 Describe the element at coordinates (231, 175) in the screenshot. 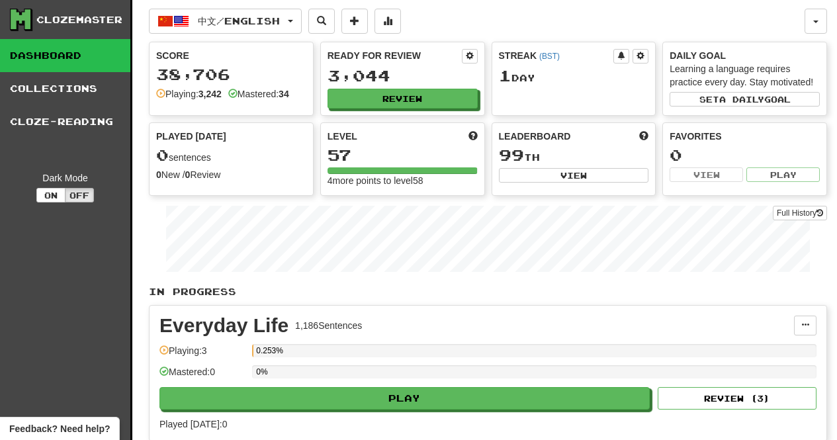

I see `div: New / Review` at that location.